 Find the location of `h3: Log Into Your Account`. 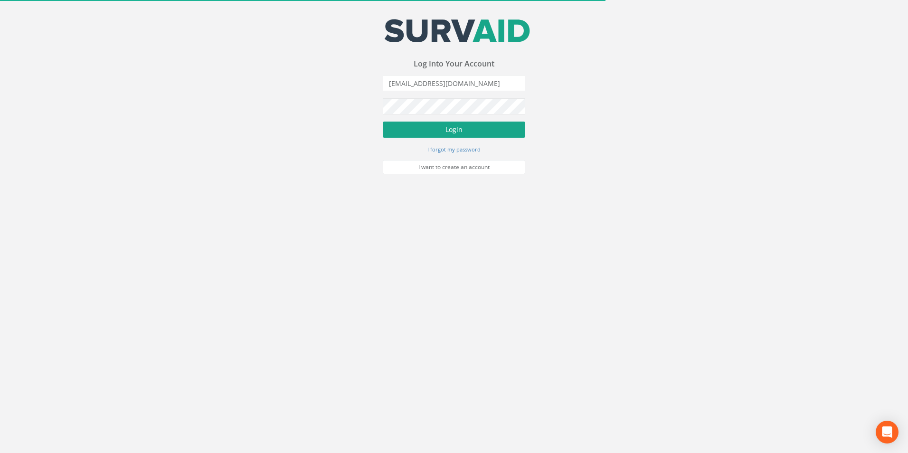

h3: Log Into Your Account is located at coordinates (454, 64).